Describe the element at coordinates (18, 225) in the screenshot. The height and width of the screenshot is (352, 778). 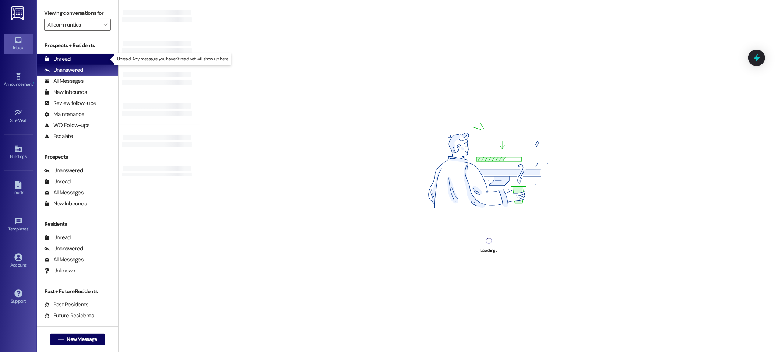
I see `a: Templates •` at that location.